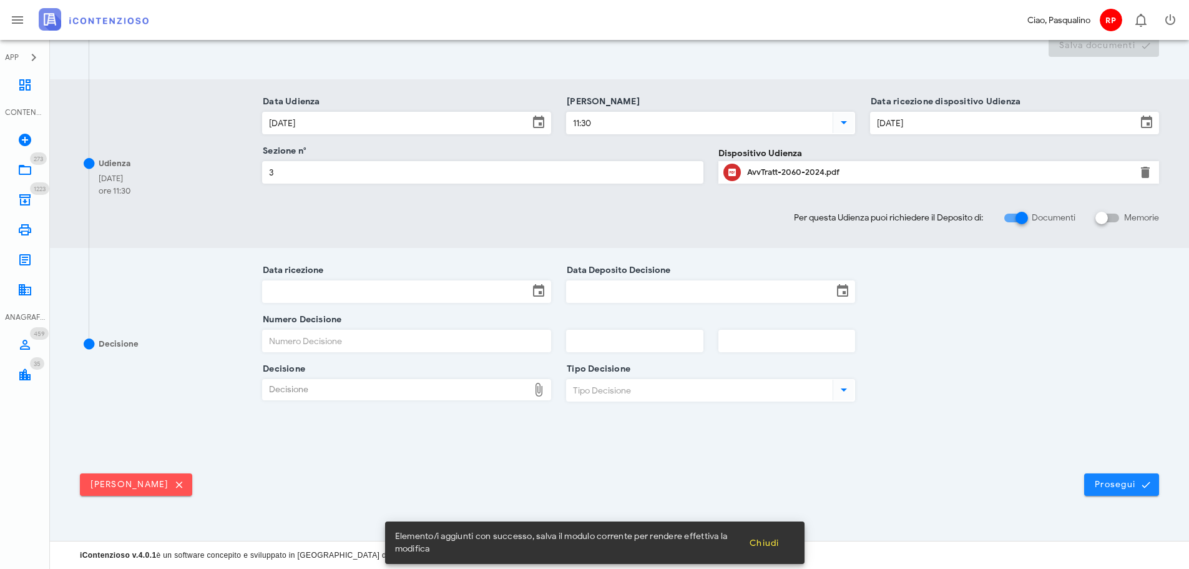 This screenshot has height=569, width=1189. Describe the element at coordinates (944, 102) in the screenshot. I see `label: Data ricezione dispositivo Udienza` at that location.